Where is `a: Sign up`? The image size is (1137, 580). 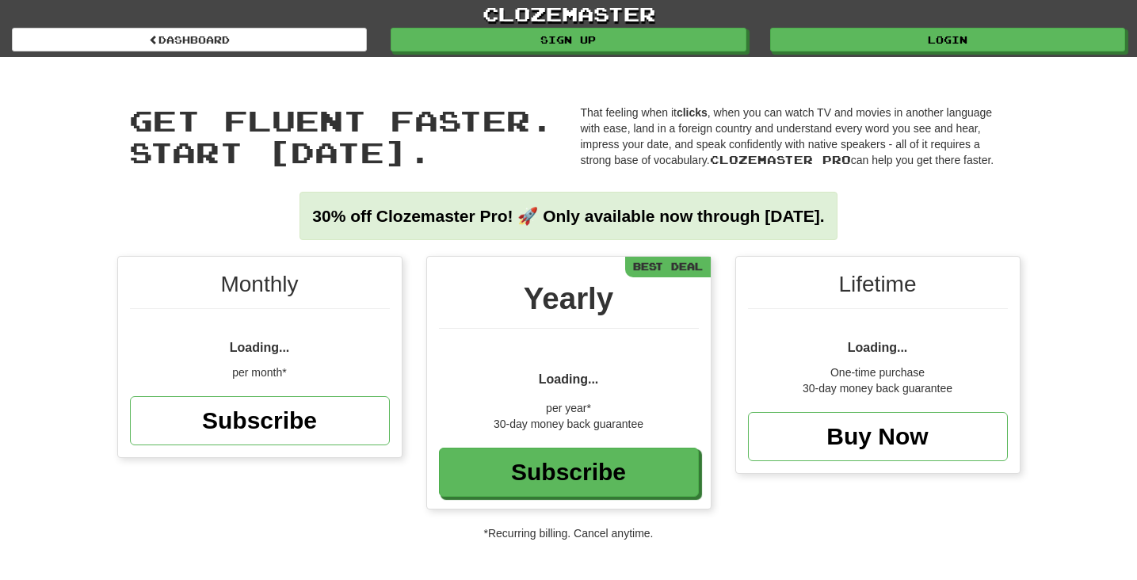 a: Sign up is located at coordinates (568, 40).